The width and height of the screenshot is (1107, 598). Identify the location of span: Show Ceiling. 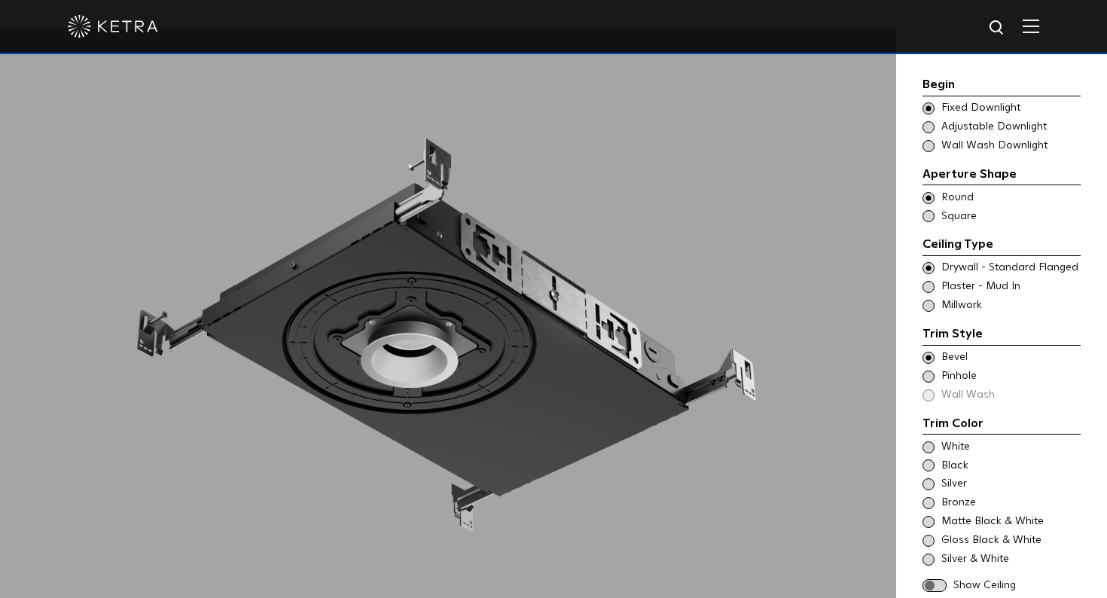
(1017, 586).